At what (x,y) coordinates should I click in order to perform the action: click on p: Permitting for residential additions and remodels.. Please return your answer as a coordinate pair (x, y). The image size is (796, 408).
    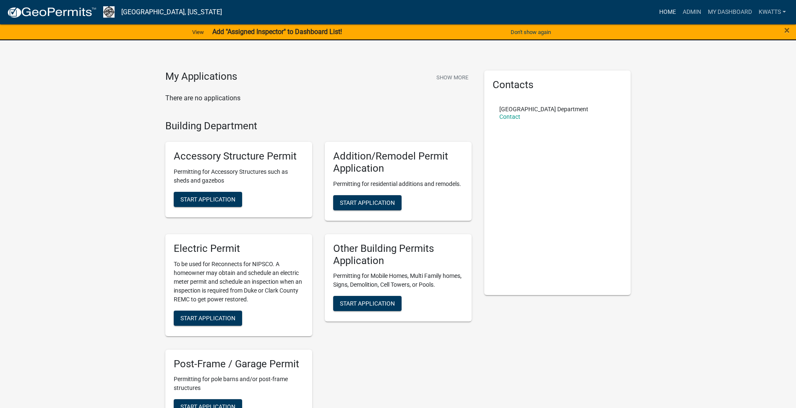
    Looking at the image, I should click on (398, 184).